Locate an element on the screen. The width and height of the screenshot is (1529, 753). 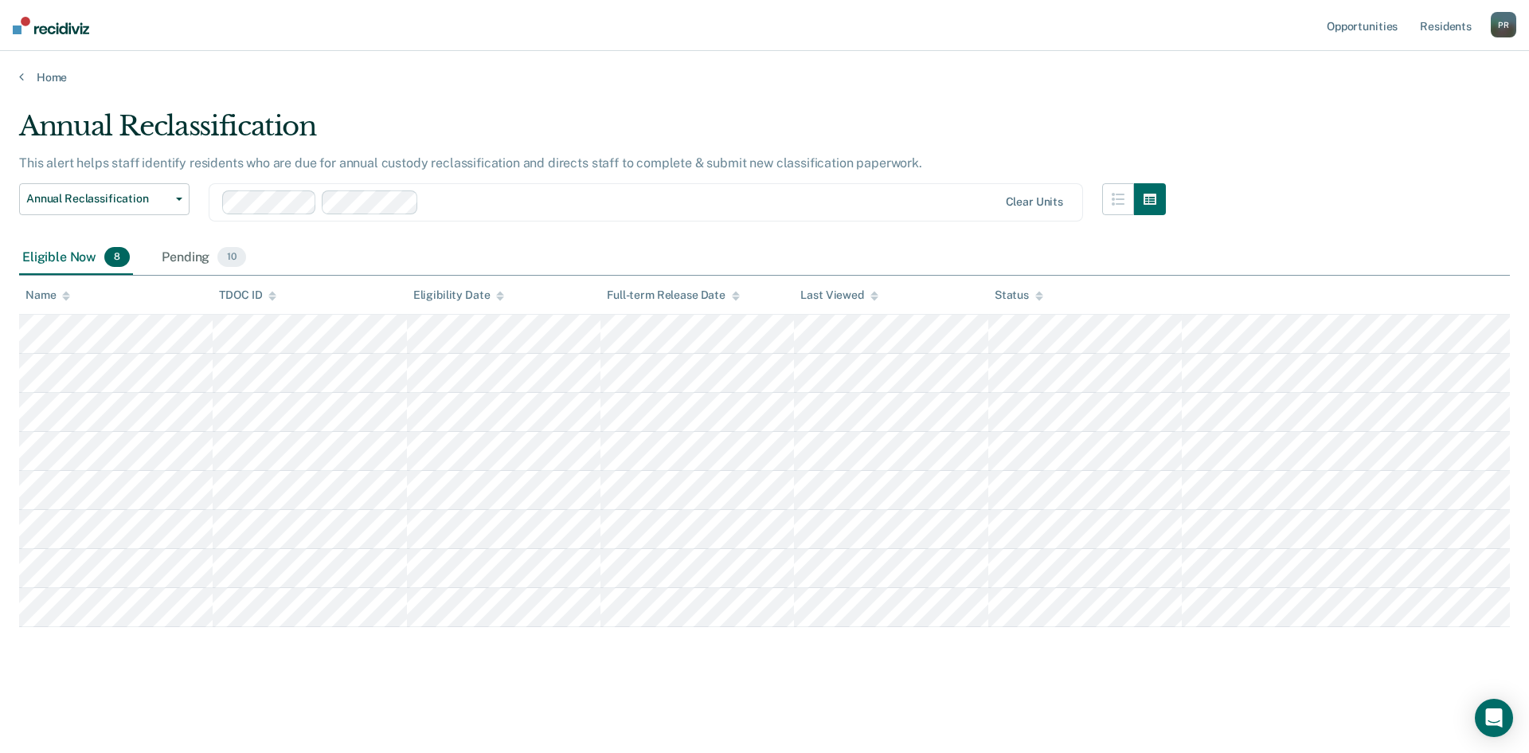
img: Recidiviz is located at coordinates (51, 25).